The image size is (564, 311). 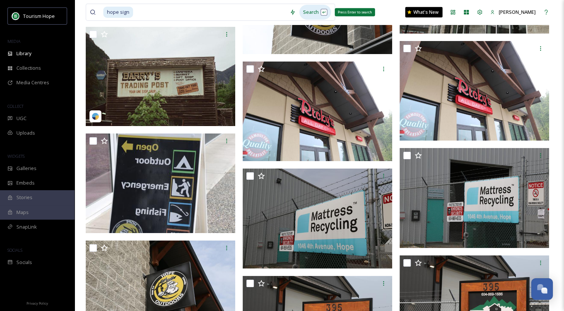 What do you see at coordinates (24, 262) in the screenshot?
I see `span: Socials` at bounding box center [24, 262].